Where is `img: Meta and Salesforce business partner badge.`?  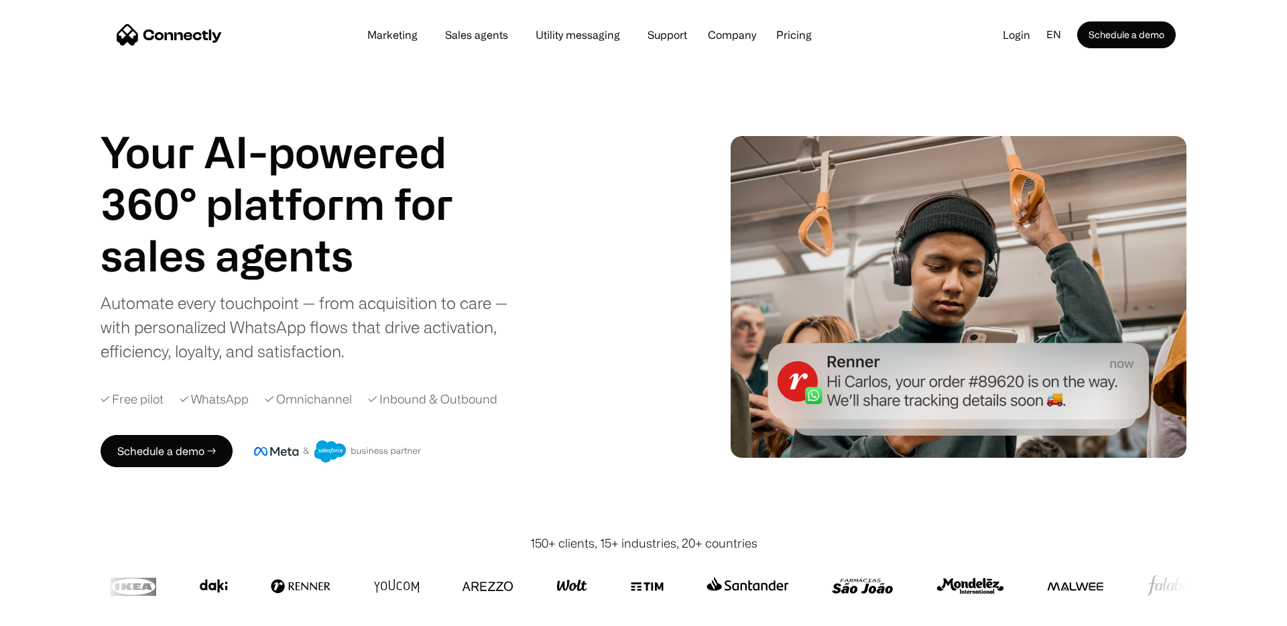 img: Meta and Salesforce business partner badge. is located at coordinates (338, 452).